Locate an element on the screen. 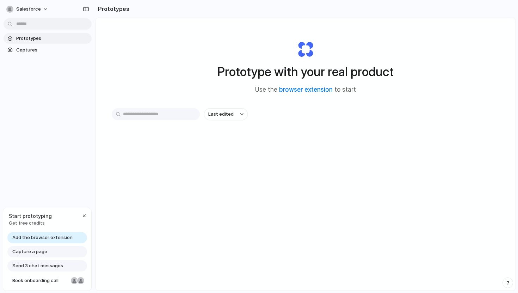  span: Prototypes is located at coordinates (53, 38).